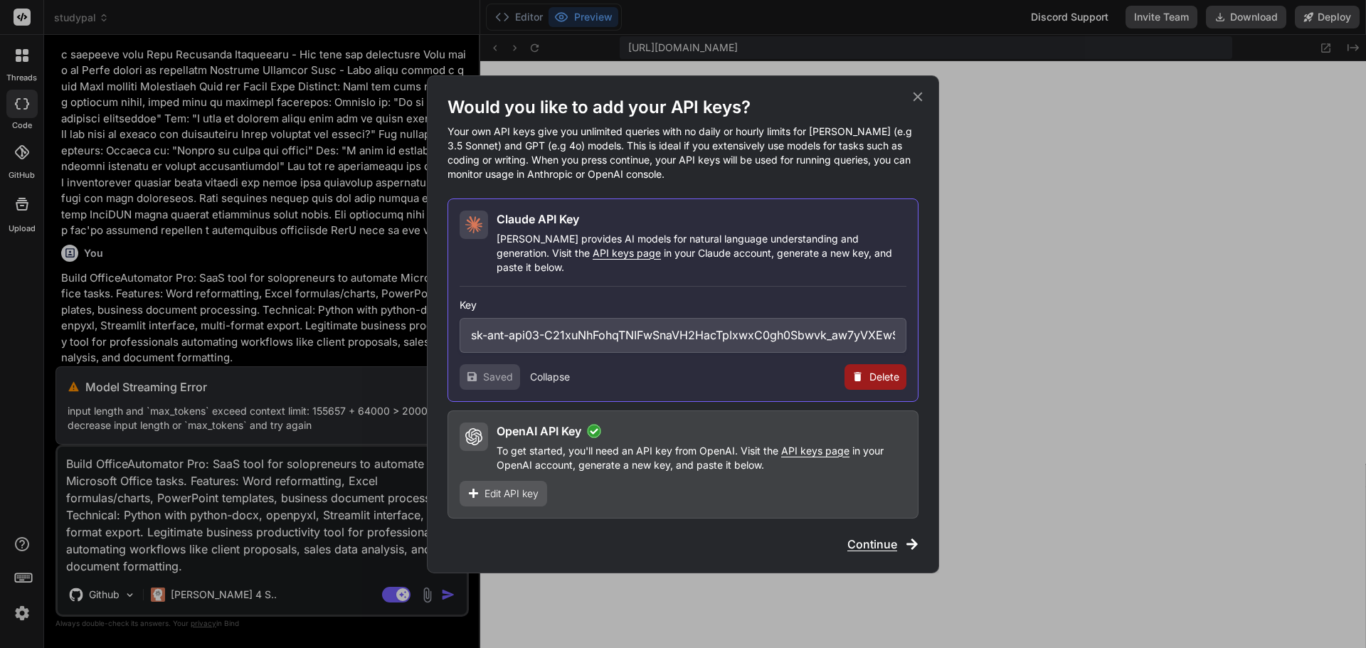 This screenshot has height=648, width=1366. I want to click on h2: OpenAI API Key, so click(539, 431).